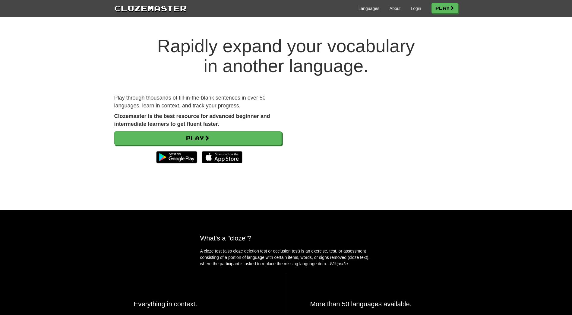 Image resolution: width=572 pixels, height=315 pixels. Describe the element at coordinates (176, 157) in the screenshot. I see `img: Get it on Google Play` at that location.